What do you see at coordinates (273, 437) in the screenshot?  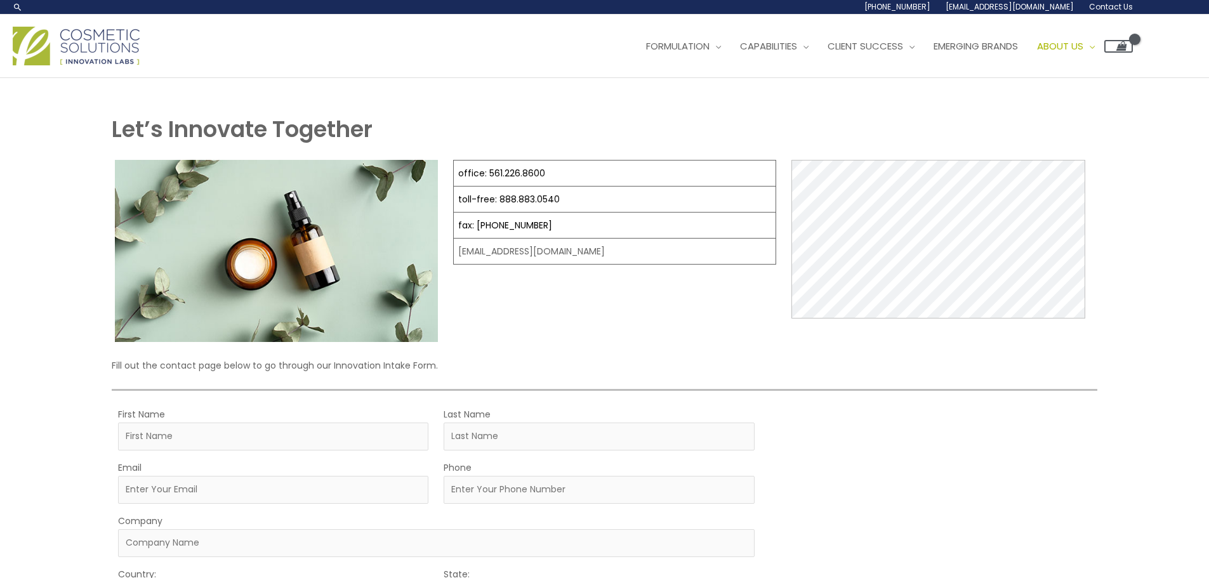 I see `input: First Name` at bounding box center [273, 437].